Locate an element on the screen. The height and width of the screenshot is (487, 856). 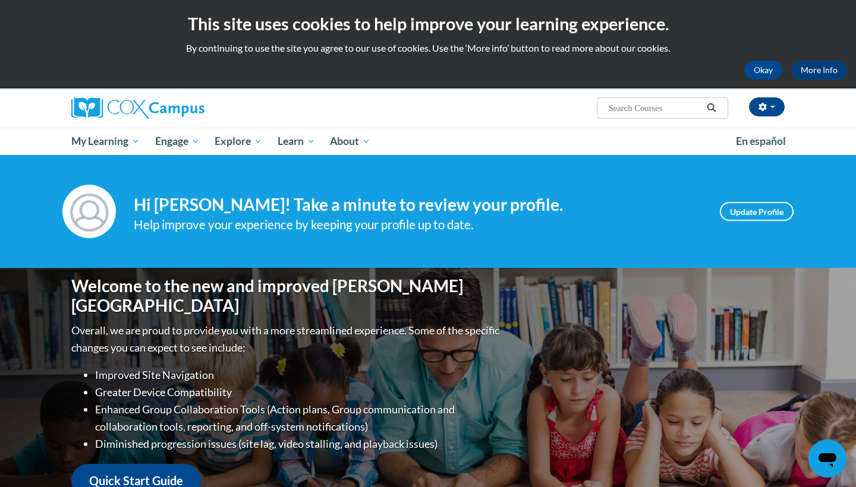
span: My Learning is located at coordinates (105, 141).